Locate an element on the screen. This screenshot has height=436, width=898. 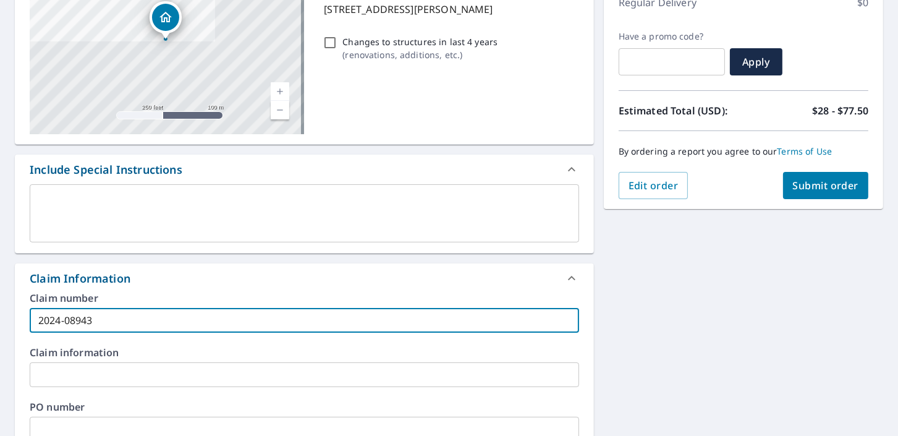
div: Dropped pin, building 1, Residential property, 8711 Oak Kolbe Ln Houston, TX 77080 is located at coordinates (166, 20).